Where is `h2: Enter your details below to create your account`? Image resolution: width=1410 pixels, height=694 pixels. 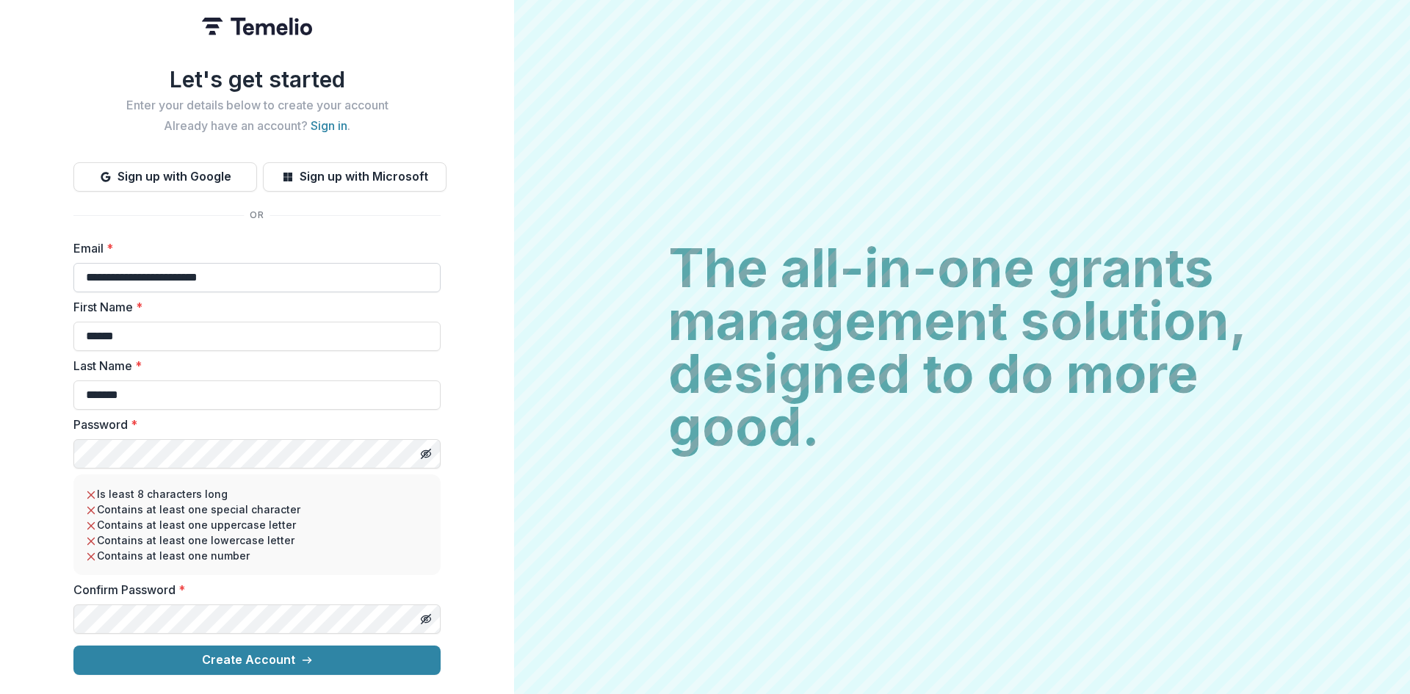 h2: Enter your details below to create your account is located at coordinates (257, 105).